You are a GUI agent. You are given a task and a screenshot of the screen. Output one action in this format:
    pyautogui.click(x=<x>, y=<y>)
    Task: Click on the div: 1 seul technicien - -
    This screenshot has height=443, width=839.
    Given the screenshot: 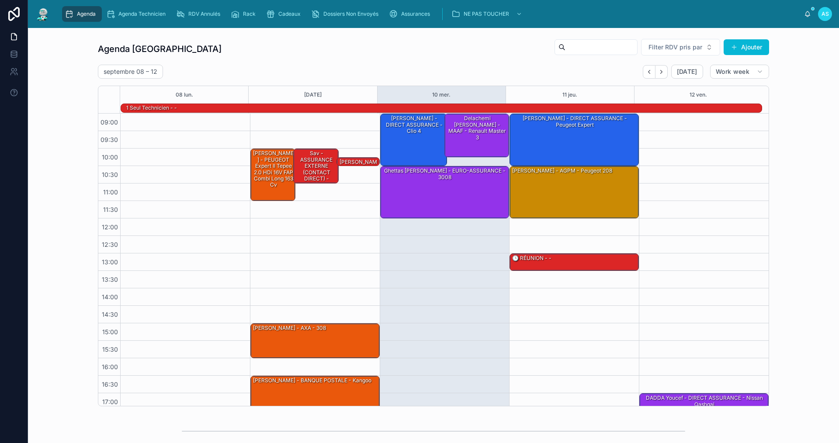 What is the action you would take?
    pyautogui.click(x=152, y=108)
    